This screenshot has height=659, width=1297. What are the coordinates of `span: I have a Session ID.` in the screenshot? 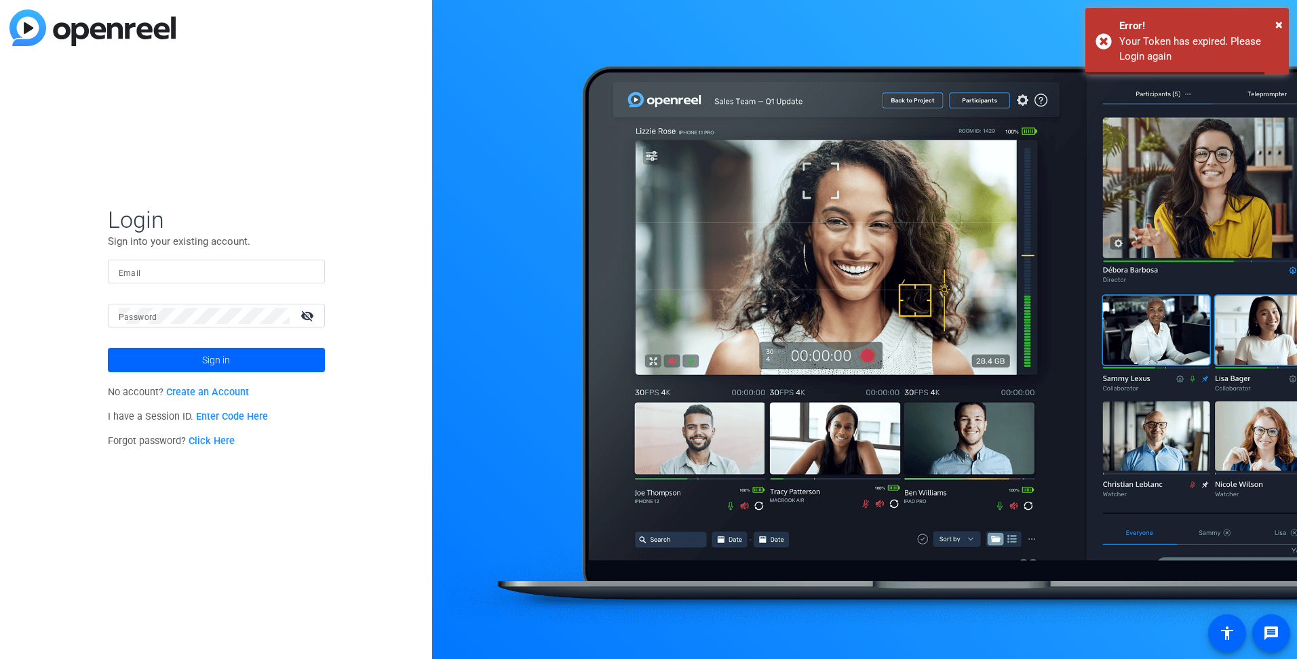 It's located at (188, 416).